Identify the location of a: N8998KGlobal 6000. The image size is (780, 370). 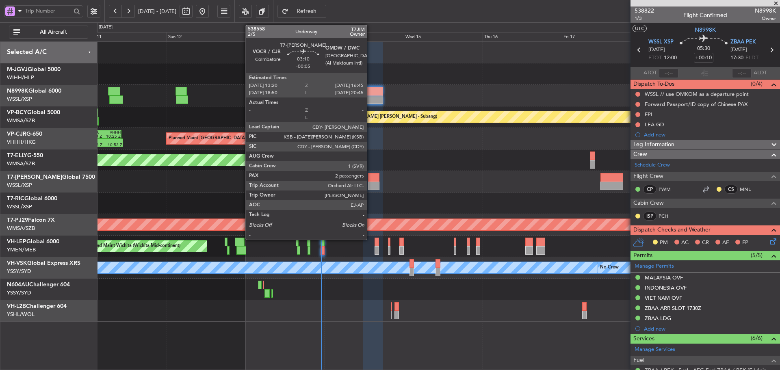
(34, 91).